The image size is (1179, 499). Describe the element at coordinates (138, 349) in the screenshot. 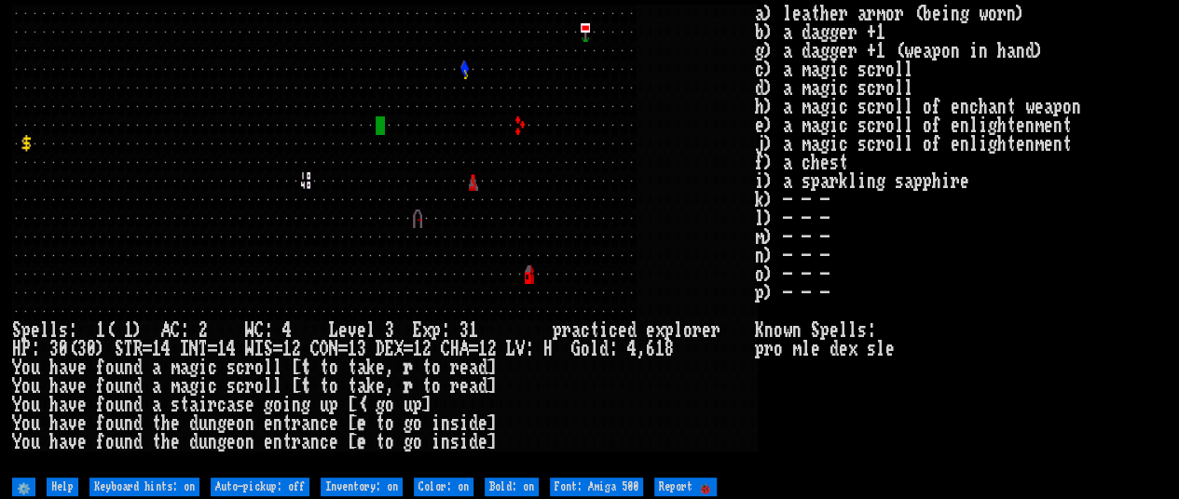

I see `div: R` at that location.